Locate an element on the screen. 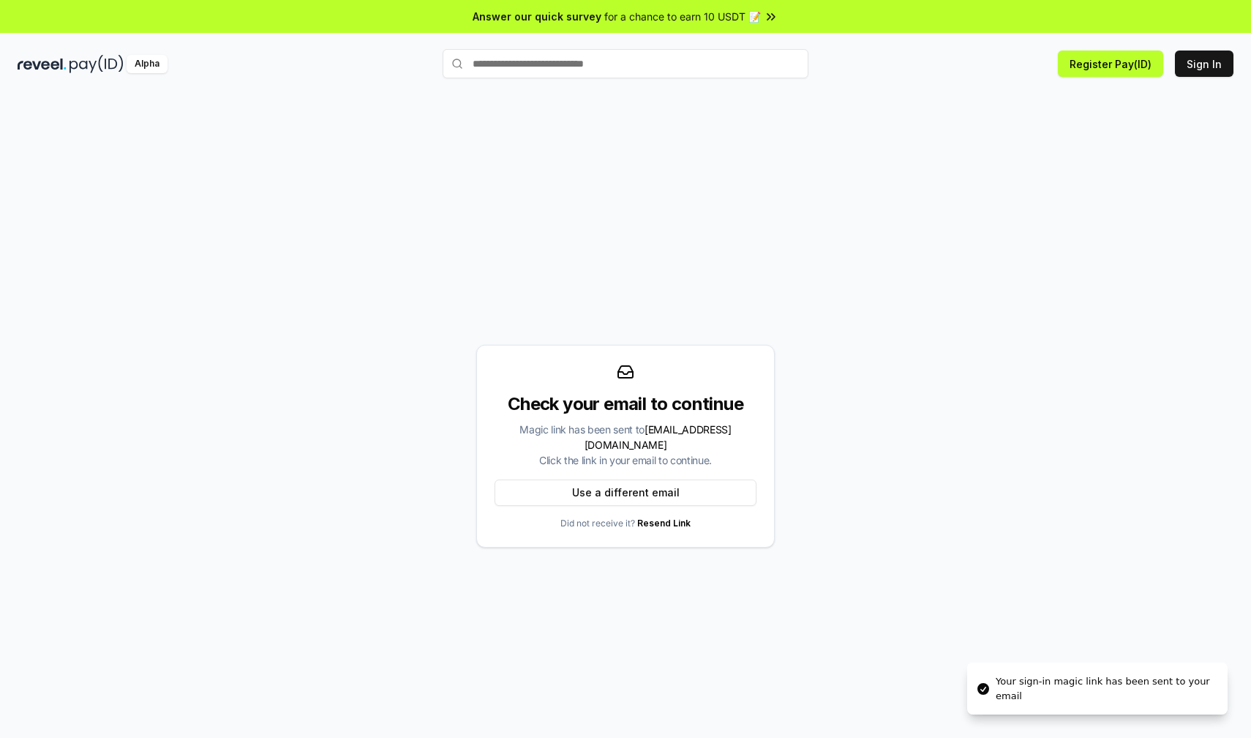 This screenshot has height=738, width=1251. img: pay_id is located at coordinates (97, 64).